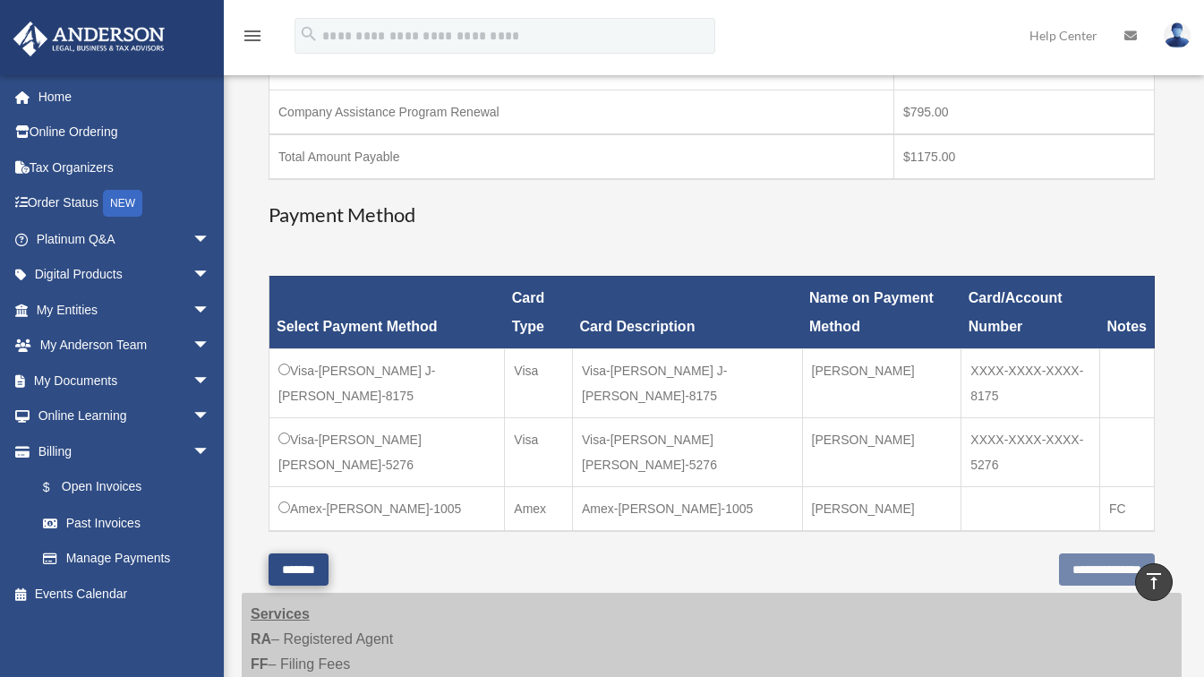  I want to click on td: $795.00, so click(1023, 113).